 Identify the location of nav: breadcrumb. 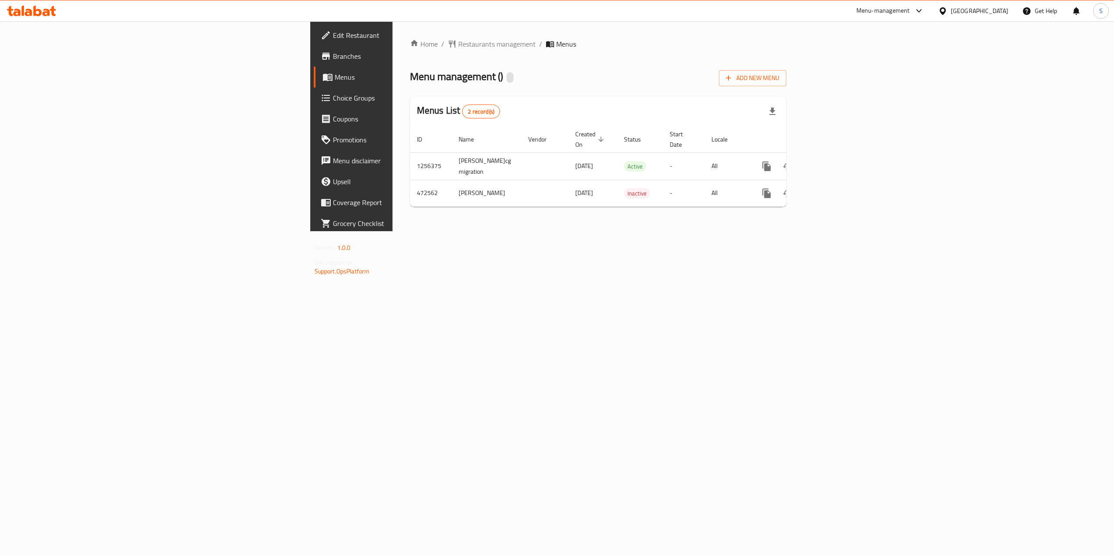
(599, 44).